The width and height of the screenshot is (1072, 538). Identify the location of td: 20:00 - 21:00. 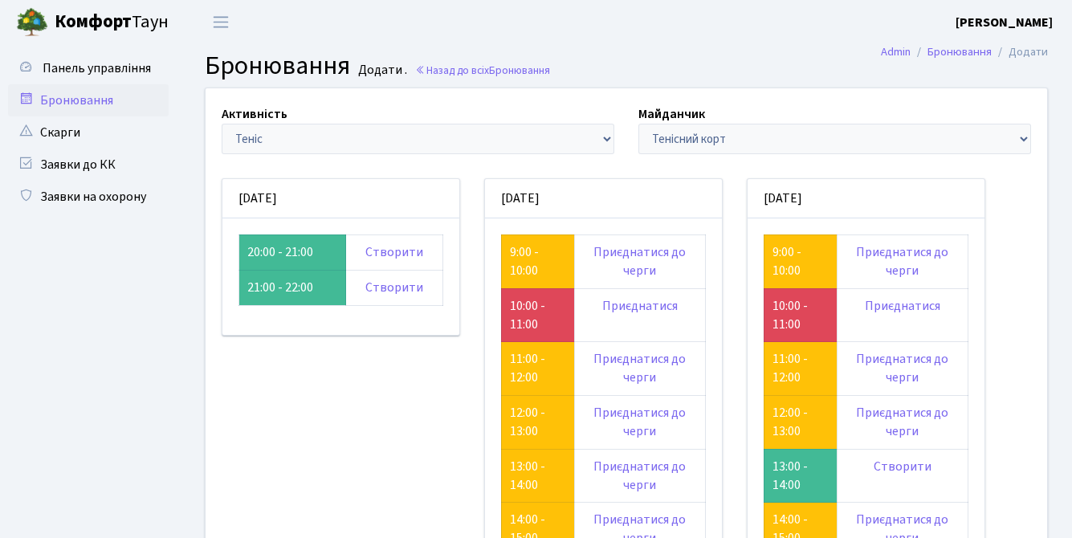
(292, 252).